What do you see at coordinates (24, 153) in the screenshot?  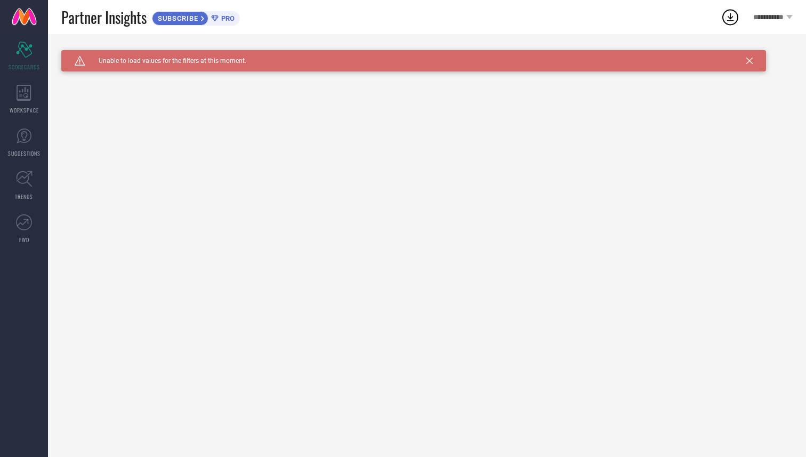 I see `span: SUGGESTIONS` at bounding box center [24, 153].